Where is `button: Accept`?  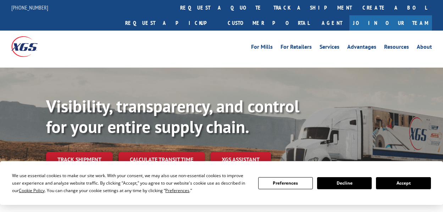 button: Accept is located at coordinates (404, 183).